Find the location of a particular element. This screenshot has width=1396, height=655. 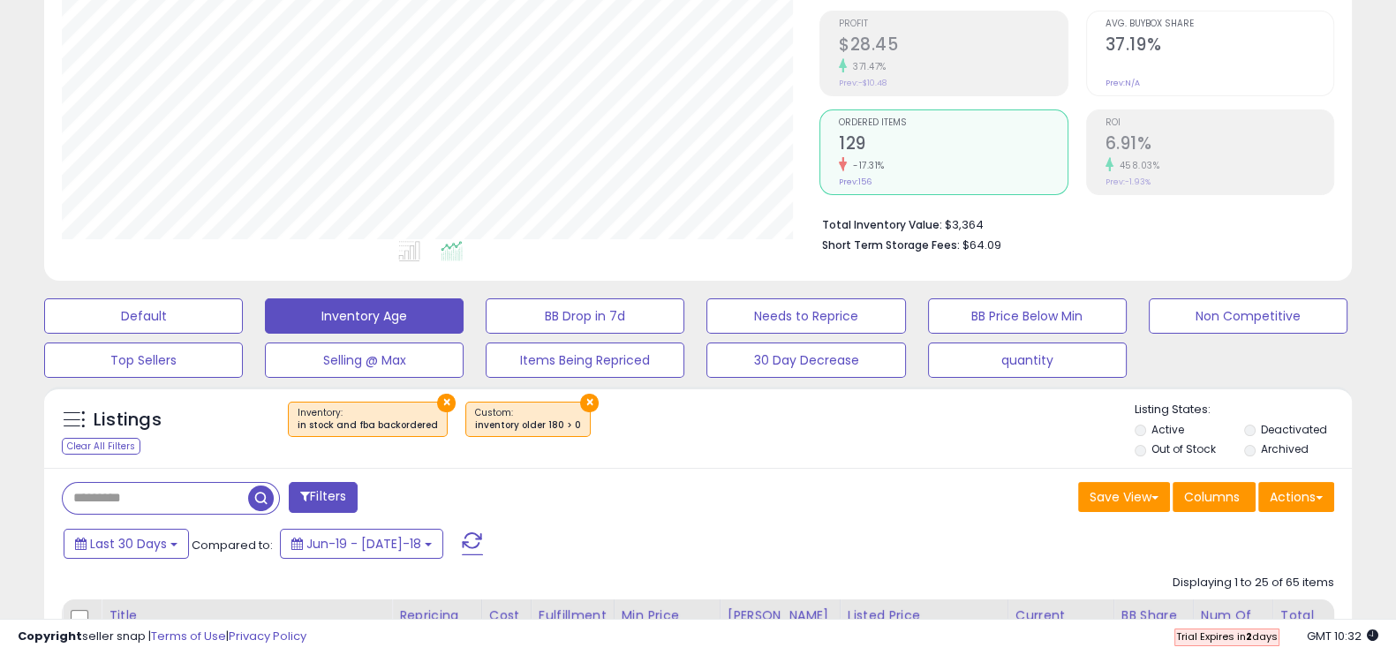

span: Profit is located at coordinates (953, 24).